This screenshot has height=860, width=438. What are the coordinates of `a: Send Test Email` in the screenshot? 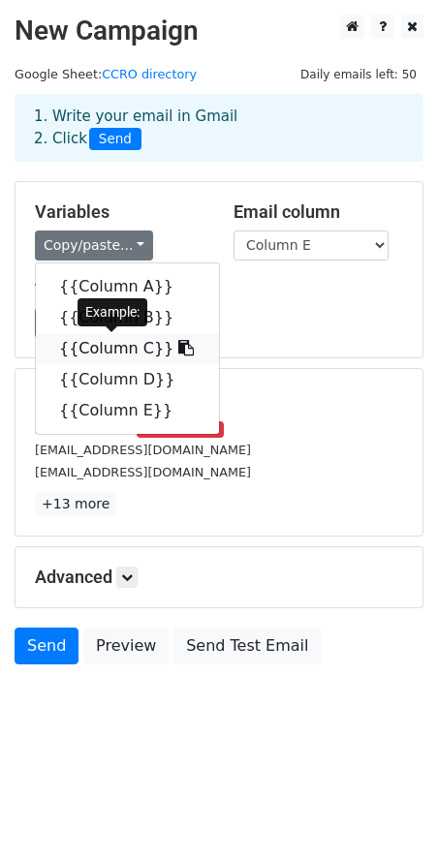 It's located at (247, 646).